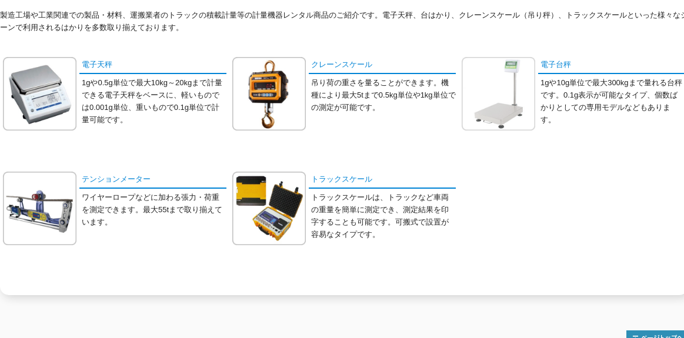 The height and width of the screenshot is (338, 684). Describe the element at coordinates (153, 65) in the screenshot. I see `a: 電子天秤` at that location.